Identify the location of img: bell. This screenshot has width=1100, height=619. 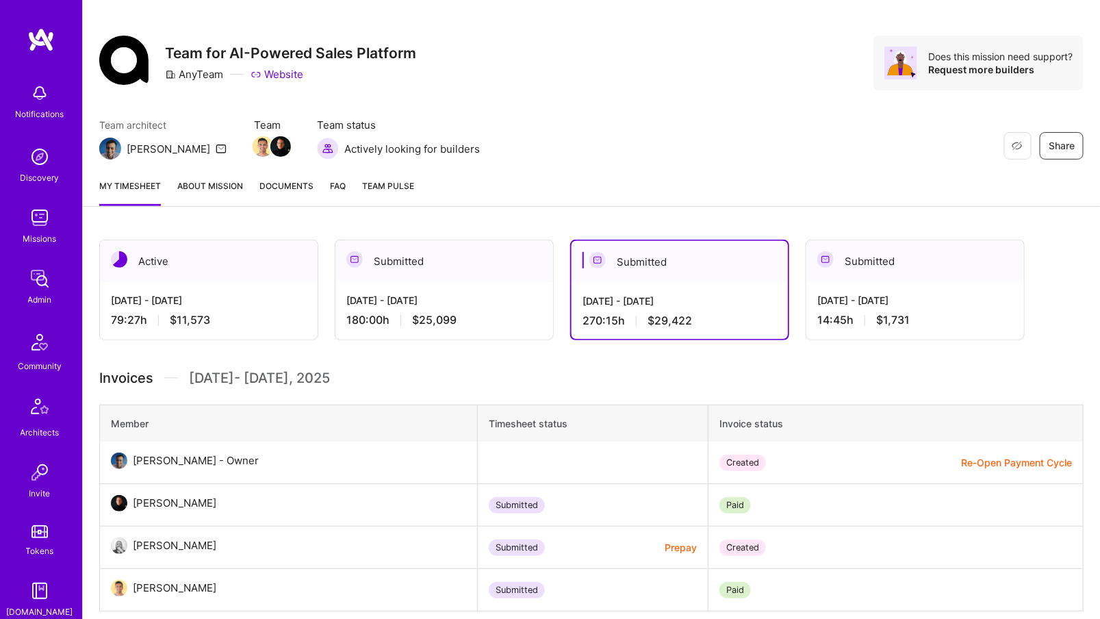
(40, 93).